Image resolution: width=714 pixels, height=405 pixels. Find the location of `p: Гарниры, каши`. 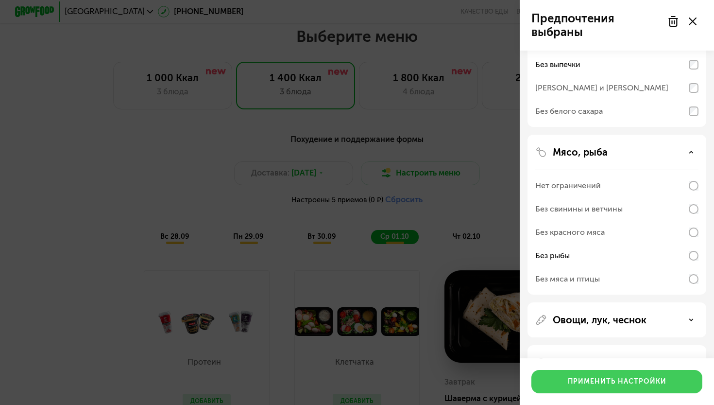

p: Гарниры, каши is located at coordinates (587, 362).